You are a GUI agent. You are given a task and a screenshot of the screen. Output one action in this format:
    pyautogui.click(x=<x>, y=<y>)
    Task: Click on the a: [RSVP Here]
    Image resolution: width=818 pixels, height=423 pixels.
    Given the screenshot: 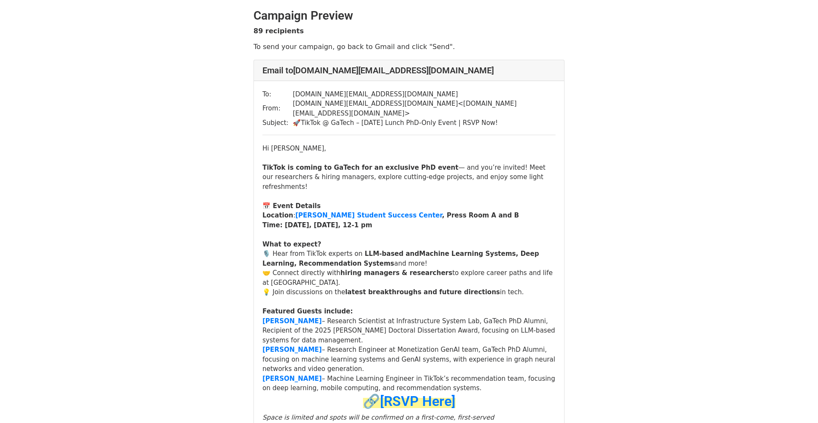 What is the action you would take?
    pyautogui.click(x=418, y=401)
    